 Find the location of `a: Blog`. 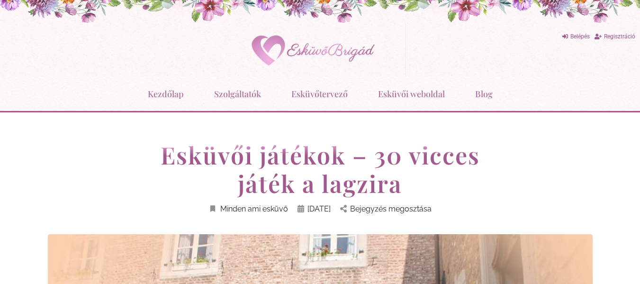

a: Blog is located at coordinates (483, 94).